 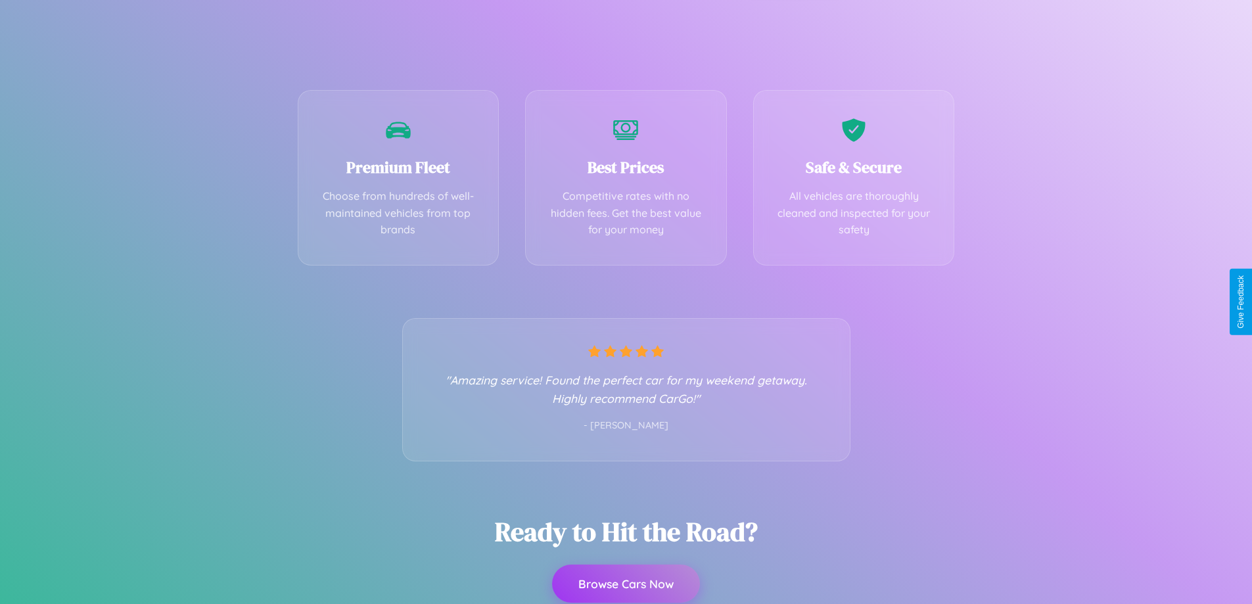 What do you see at coordinates (626, 213) in the screenshot?
I see `p: Competitive rates with no hidden fees. Get the best value for your money` at bounding box center [626, 213].